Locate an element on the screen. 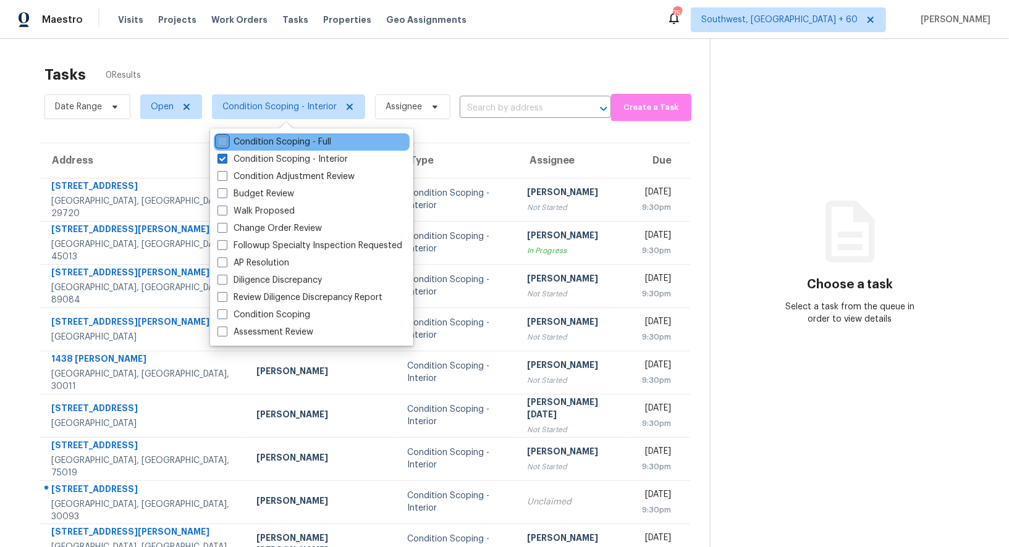  div: In Progress is located at coordinates (575, 251).